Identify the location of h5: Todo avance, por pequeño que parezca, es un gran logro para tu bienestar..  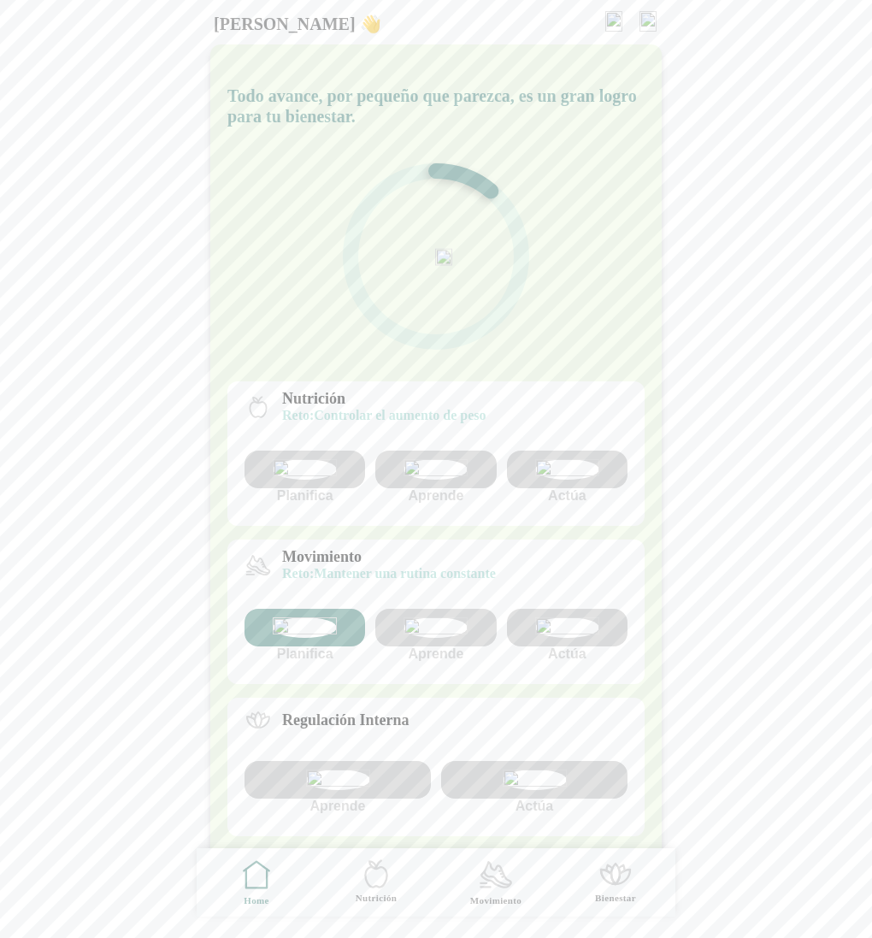
(436, 106).